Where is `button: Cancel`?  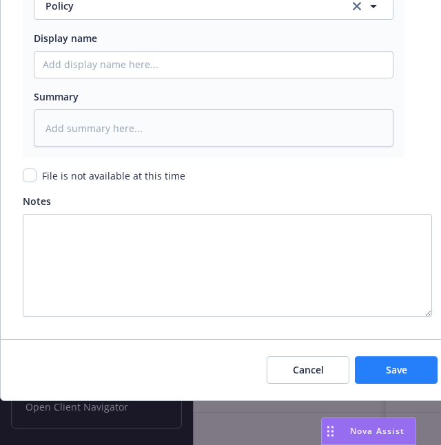 button: Cancel is located at coordinates (308, 370).